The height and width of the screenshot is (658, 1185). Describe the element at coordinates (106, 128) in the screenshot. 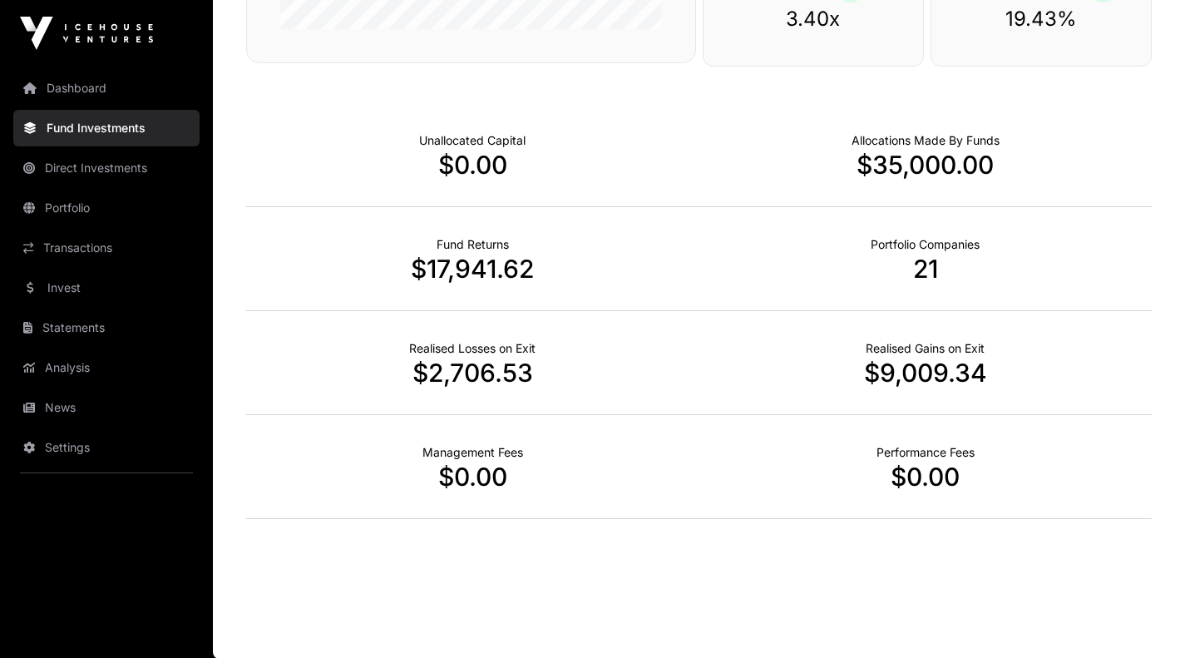

I see `a: Fund Investments` at that location.